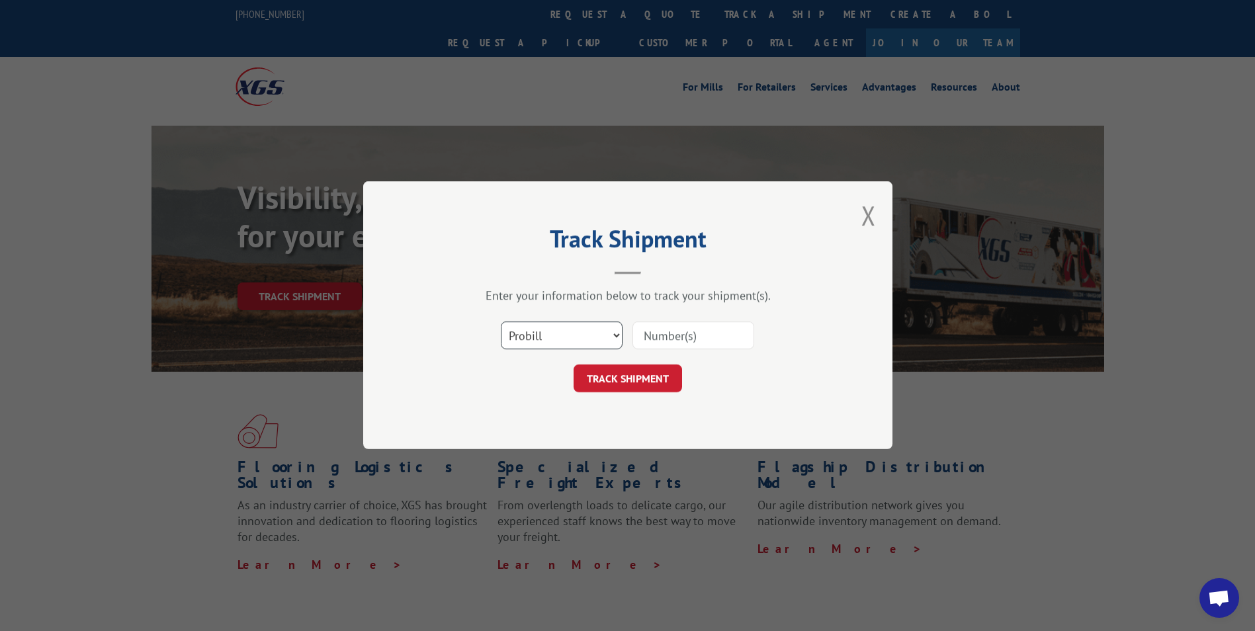 This screenshot has height=631, width=1255. I want to click on div: Open chat, so click(1219, 598).